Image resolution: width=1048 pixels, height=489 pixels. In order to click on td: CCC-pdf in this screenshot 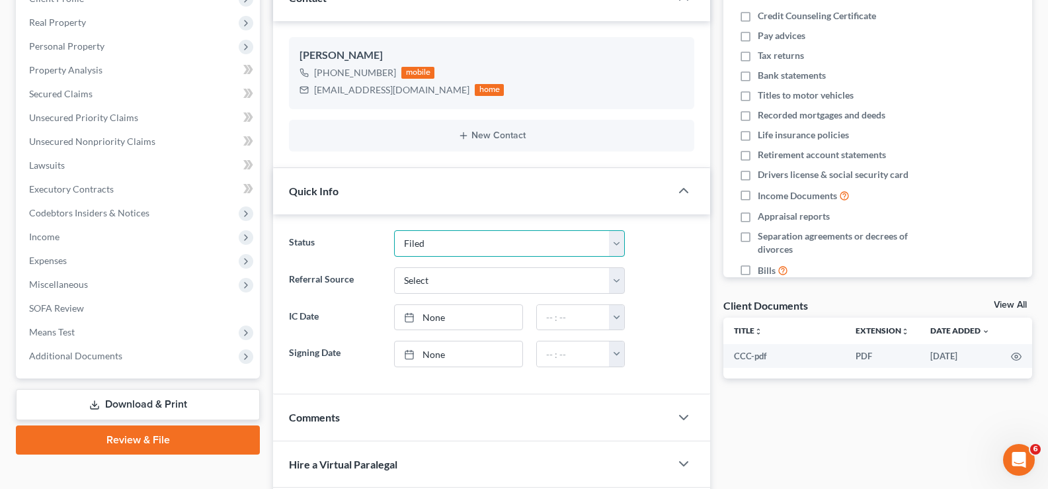, I will do `click(784, 356)`.